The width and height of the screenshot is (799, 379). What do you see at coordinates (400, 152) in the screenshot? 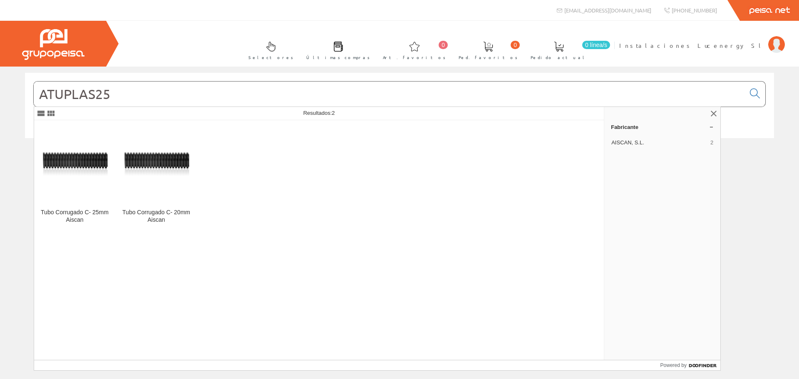
I see `div: © Grupo Peisa` at bounding box center [400, 152].